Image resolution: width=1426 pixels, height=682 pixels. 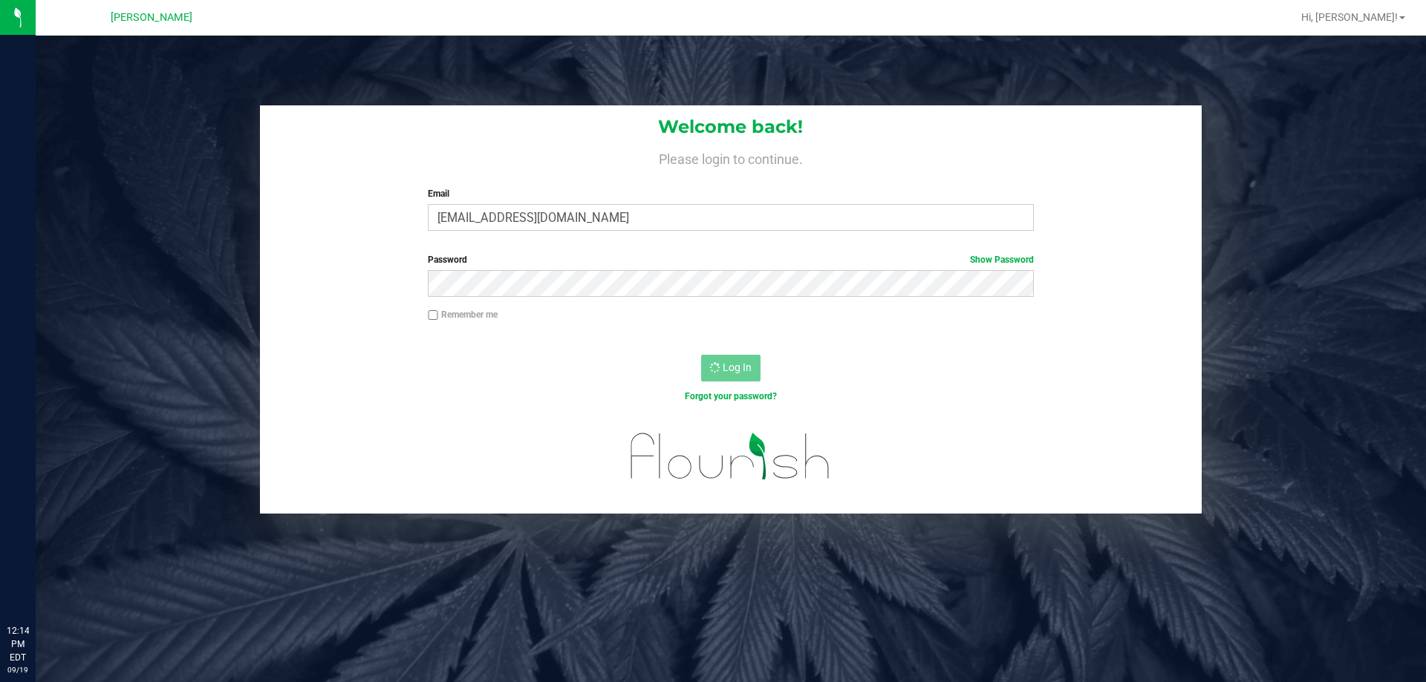 I want to click on span: Log In, so click(x=737, y=368).